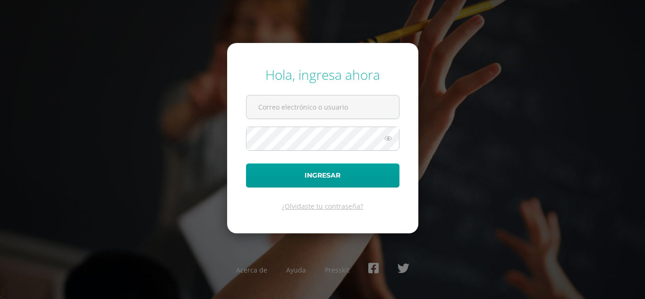  Describe the element at coordinates (322, 206) in the screenshot. I see `a: ¿Olvidaste tu contraseña?` at that location.